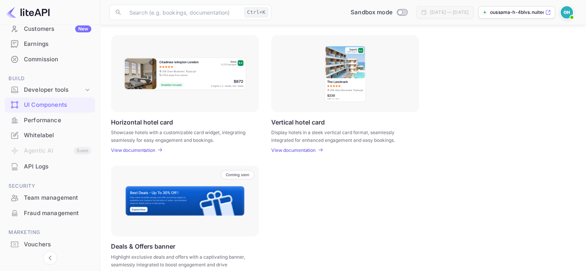 The width and height of the screenshot is (586, 271). Describe the element at coordinates (567, 12) in the screenshot. I see `img: Oussama H` at that location.